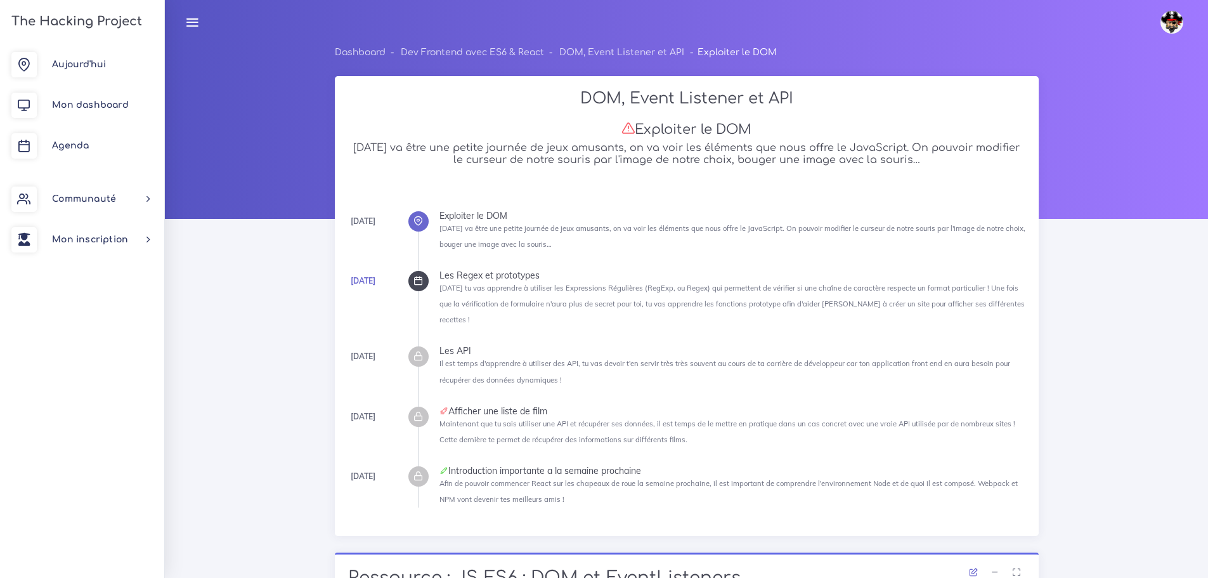 The width and height of the screenshot is (1208, 578). I want to click on div: Exploiter le DOM, so click(733, 216).